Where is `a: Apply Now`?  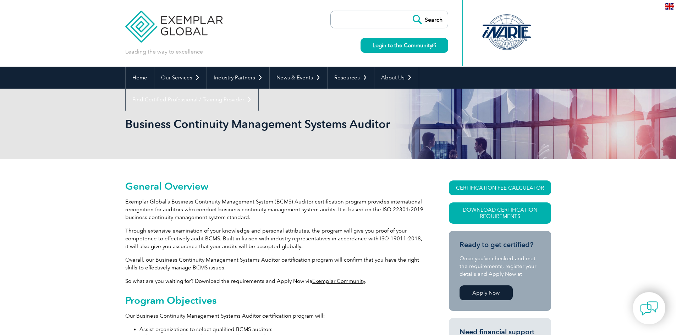 a: Apply Now is located at coordinates (486, 293).